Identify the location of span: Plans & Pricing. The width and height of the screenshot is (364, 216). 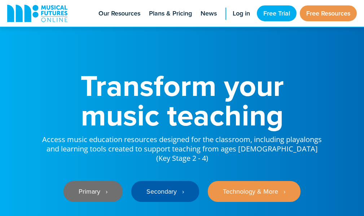
(170, 13).